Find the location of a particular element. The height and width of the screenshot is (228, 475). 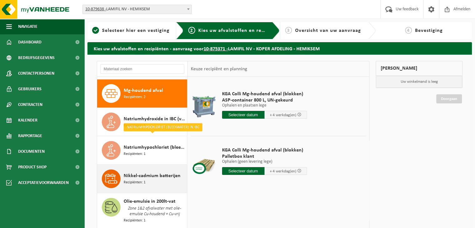

div: Keuze recipiënt en planning is located at coordinates (219, 69).